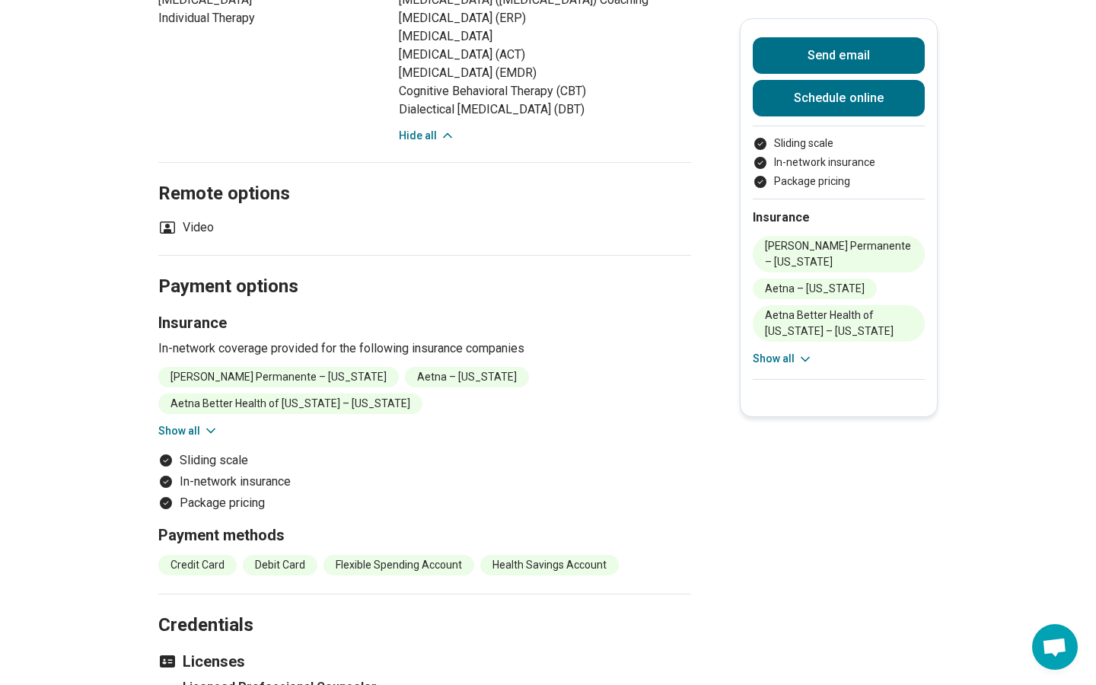 The height and width of the screenshot is (685, 1096). What do you see at coordinates (399, 565) in the screenshot?
I see `li: Flexible Spending Account` at bounding box center [399, 565].